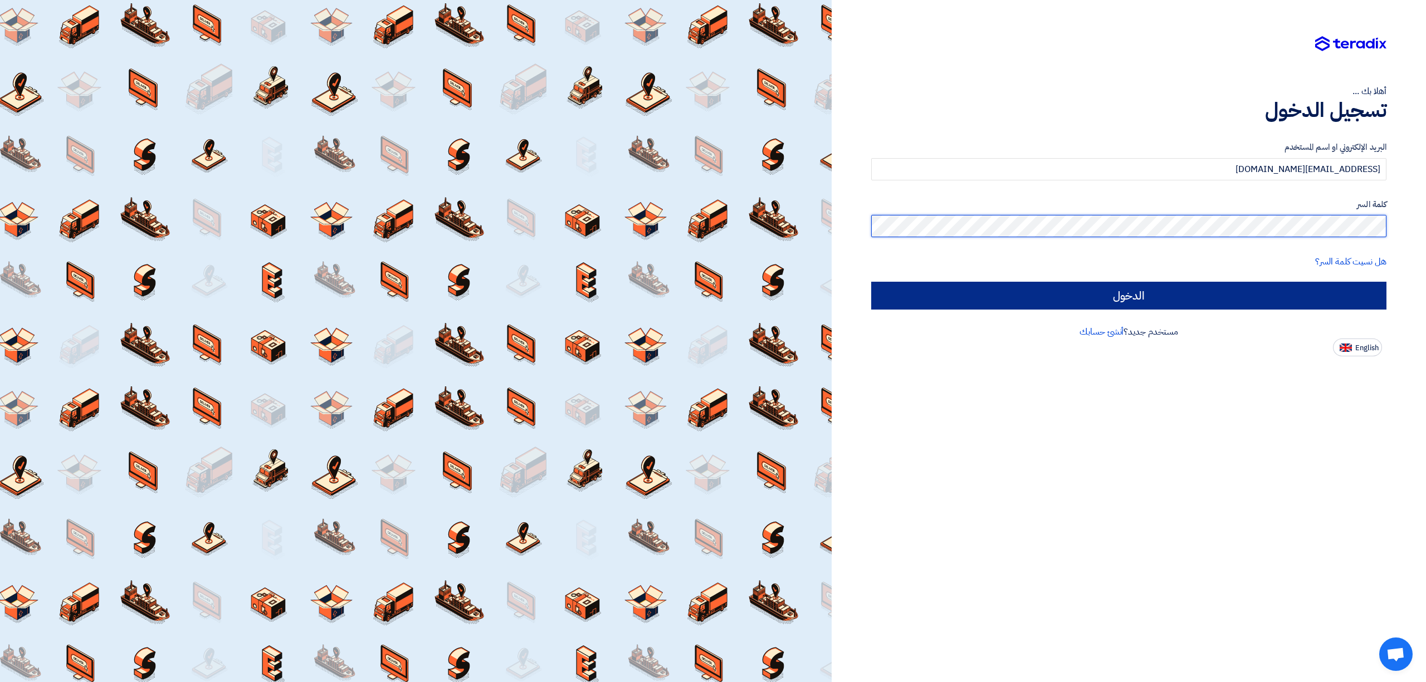 Image resolution: width=1426 pixels, height=682 pixels. I want to click on div: أهلا بك ..., so click(1128, 91).